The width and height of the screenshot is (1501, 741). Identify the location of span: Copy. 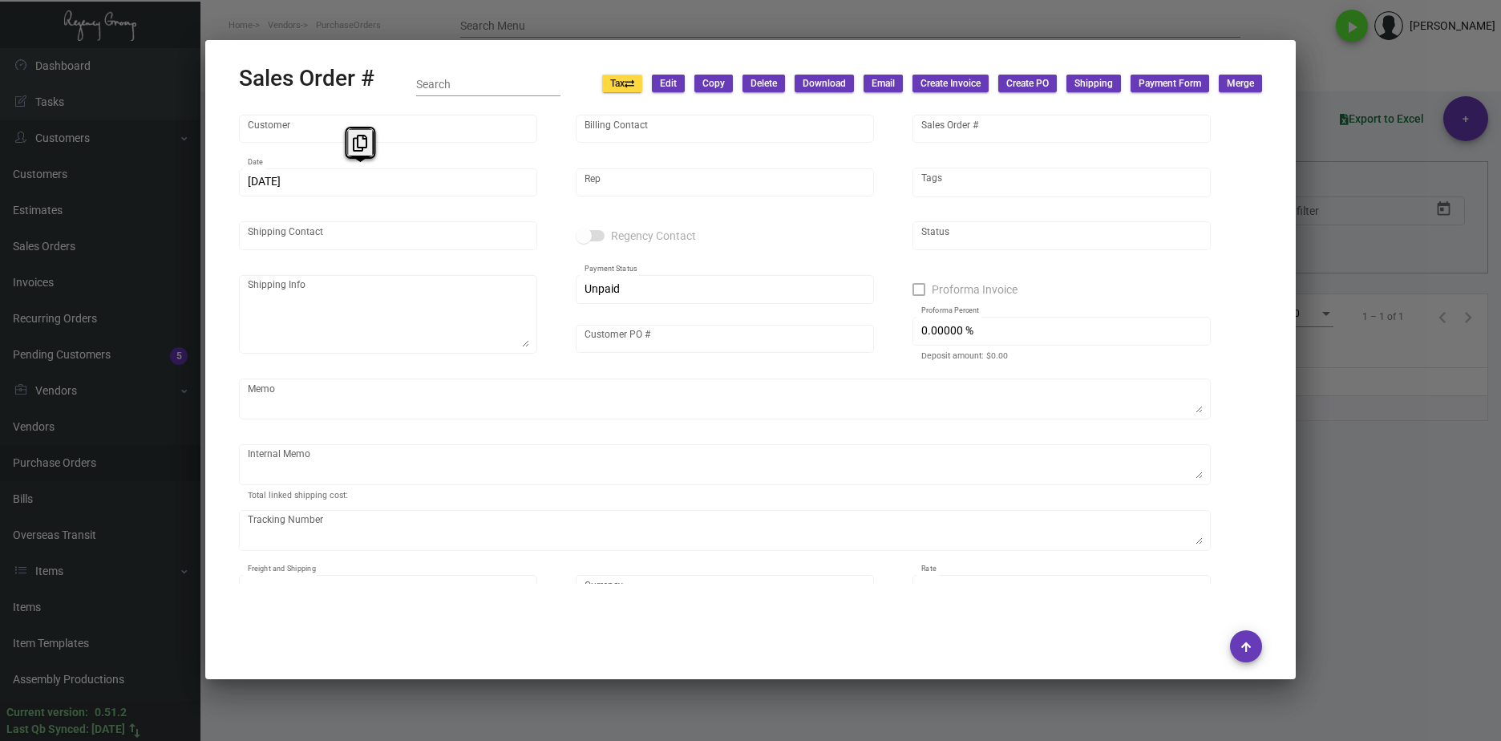
(713, 83).